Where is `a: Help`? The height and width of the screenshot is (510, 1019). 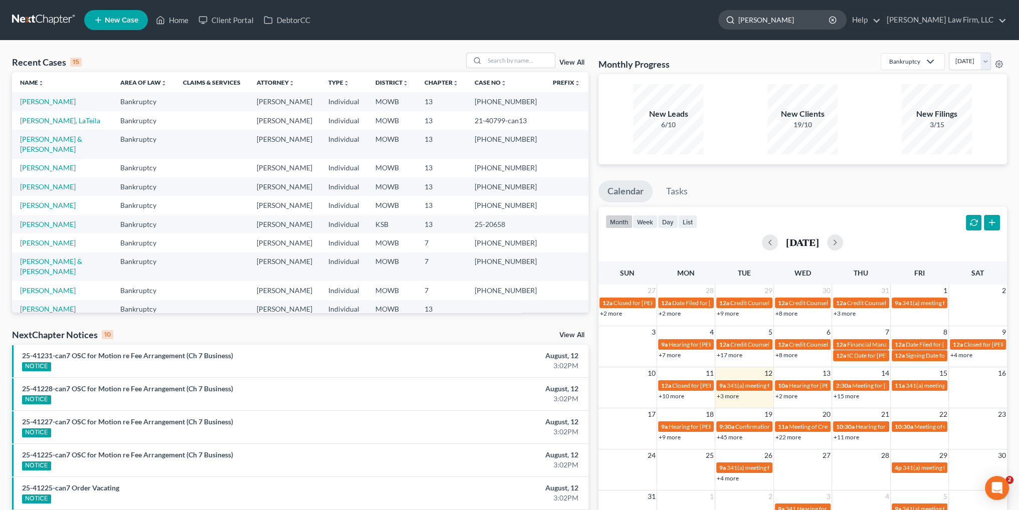 a: Help is located at coordinates (864, 20).